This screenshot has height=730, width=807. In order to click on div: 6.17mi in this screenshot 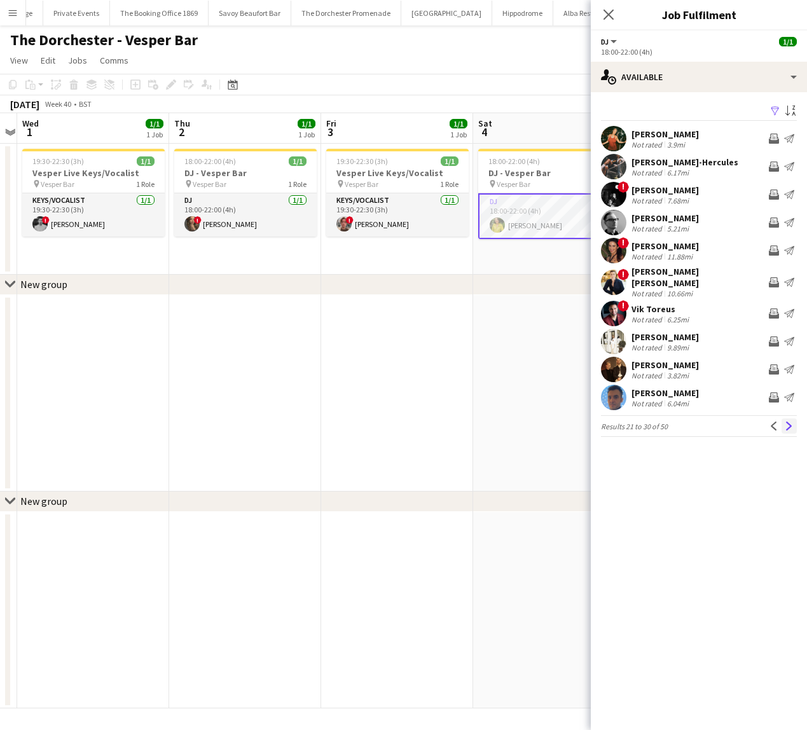, I will do `click(678, 172)`.